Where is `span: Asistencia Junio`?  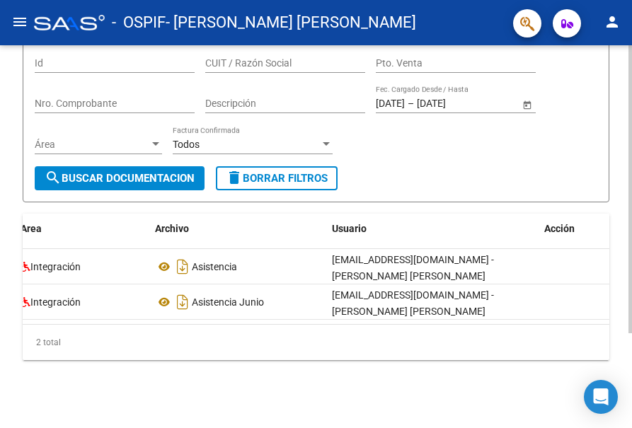
span: Asistencia Junio is located at coordinates (228, 302).